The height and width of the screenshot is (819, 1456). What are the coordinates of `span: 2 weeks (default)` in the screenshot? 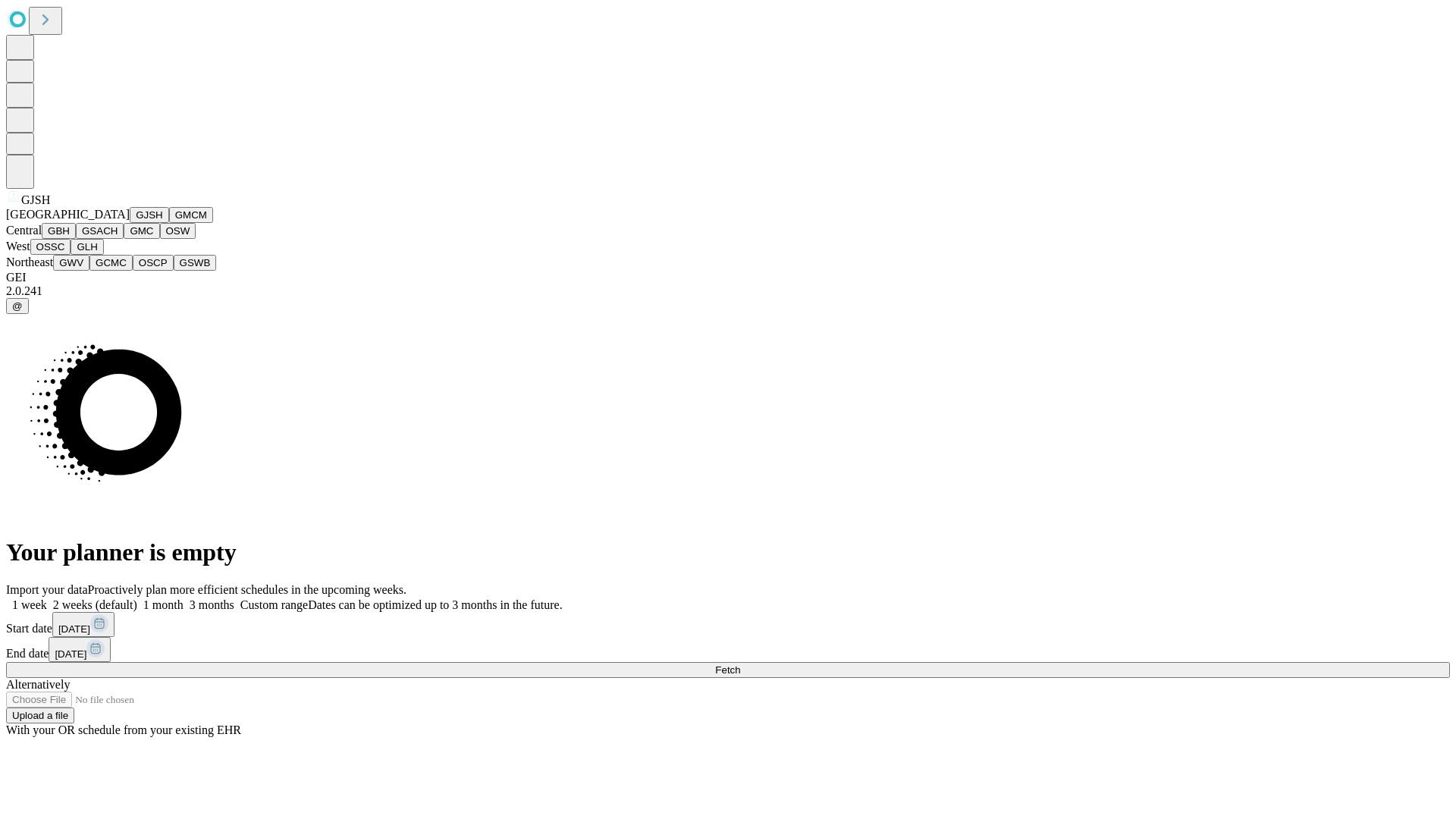 It's located at (95, 604).